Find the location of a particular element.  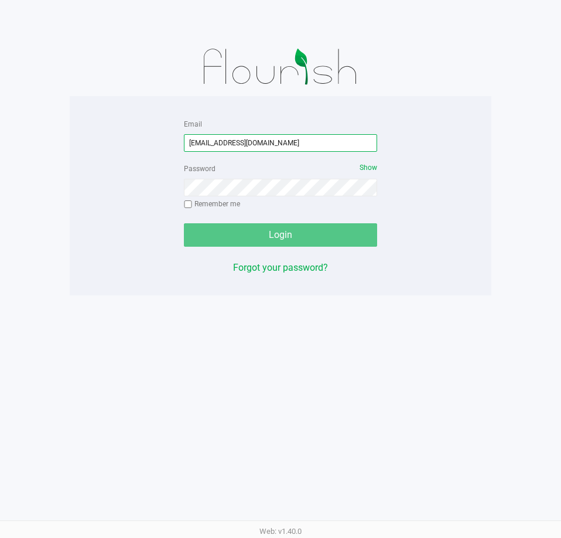

label: Email is located at coordinates (193, 124).